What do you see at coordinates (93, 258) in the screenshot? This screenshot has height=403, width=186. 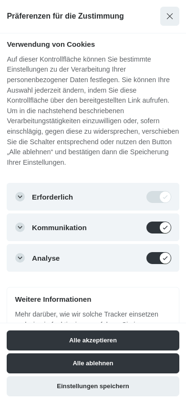 I see `button: Analyse` at bounding box center [93, 258].